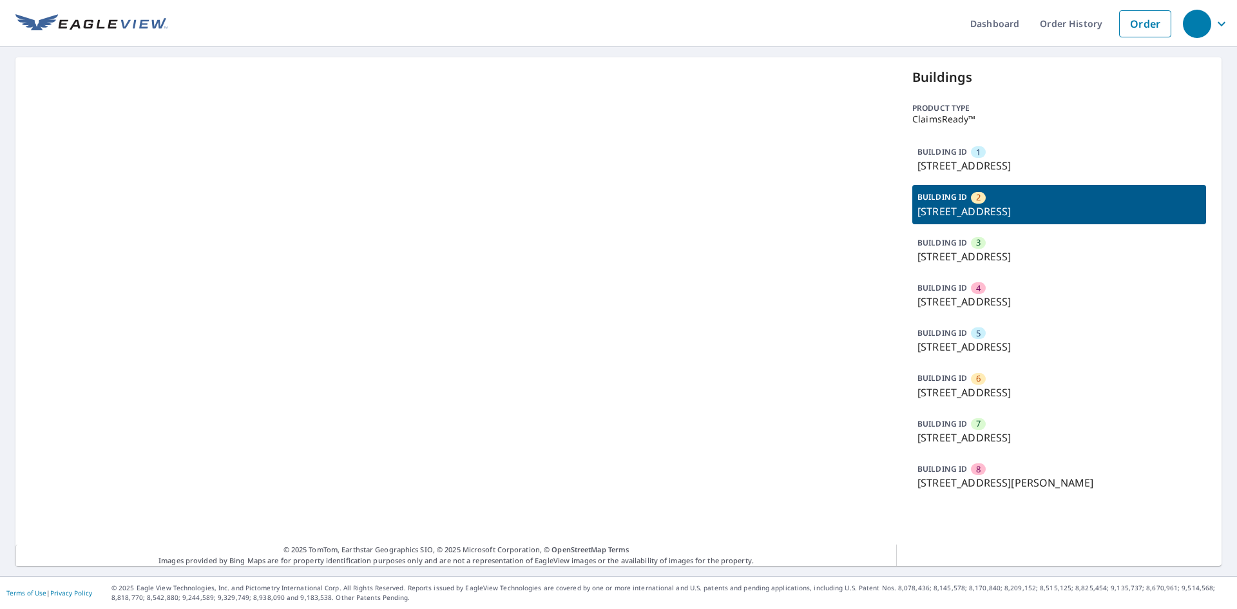 Image resolution: width=1237 pixels, height=609 pixels. Describe the element at coordinates (978, 378) in the screenshot. I see `span: 6` at that location.